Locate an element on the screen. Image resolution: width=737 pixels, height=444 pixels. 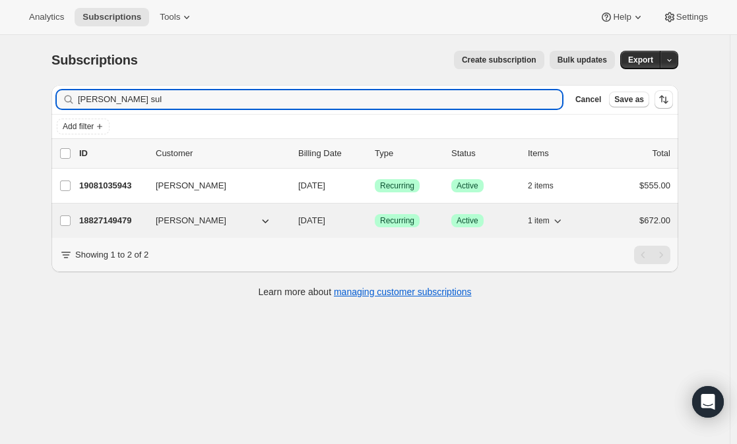
div: Items is located at coordinates (561, 154).